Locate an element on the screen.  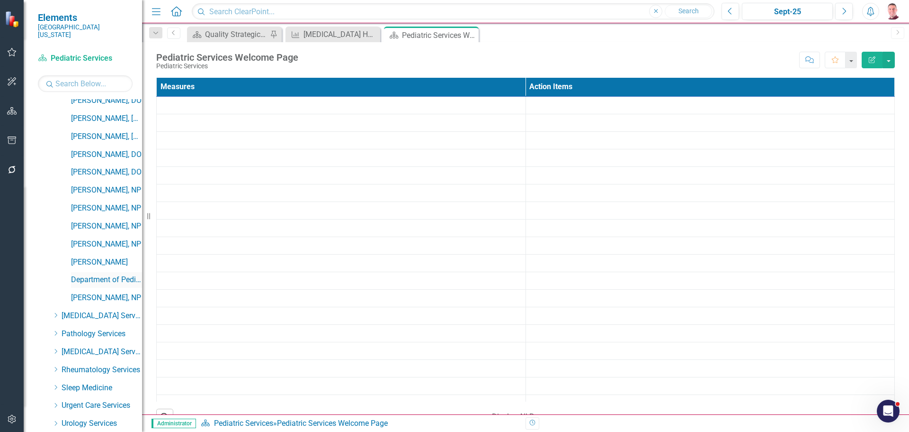
button: Search is located at coordinates (689, 11).